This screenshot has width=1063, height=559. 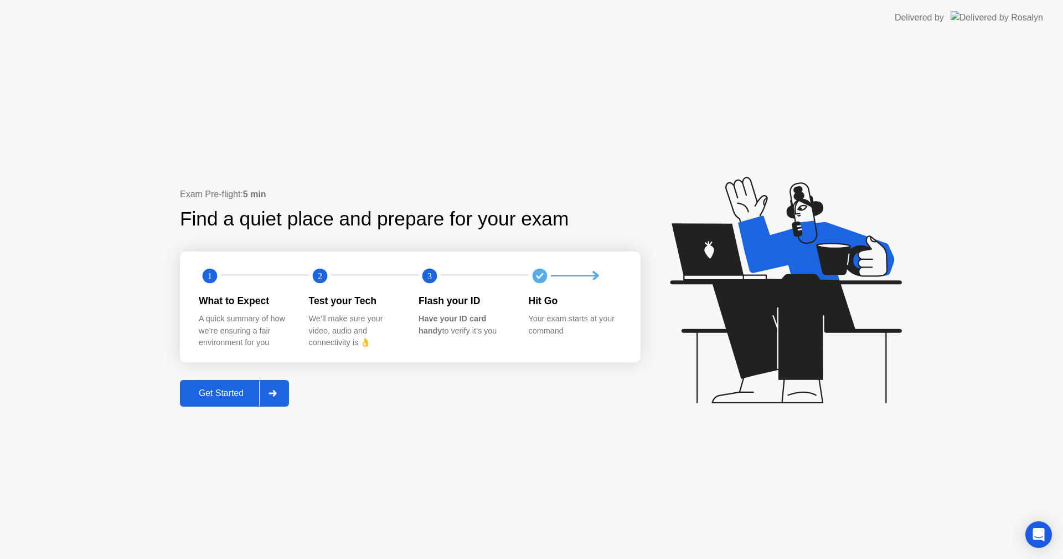 What do you see at coordinates (410, 194) in the screenshot?
I see `div: Exam Pre-flight:` at bounding box center [410, 194].